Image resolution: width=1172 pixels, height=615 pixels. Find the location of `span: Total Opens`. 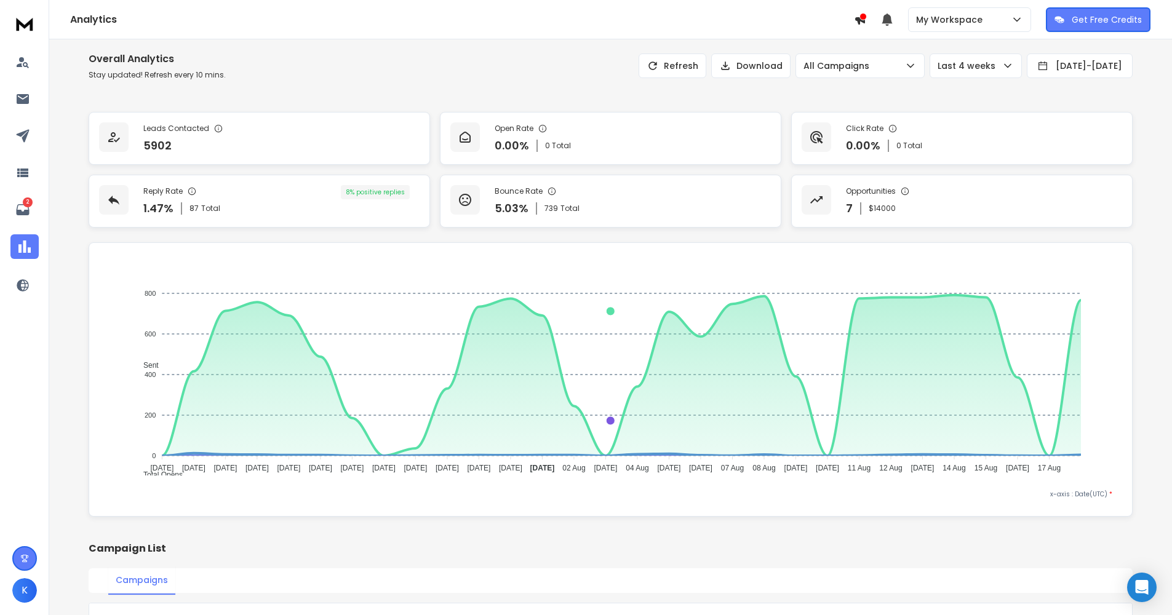

span: Total Opens is located at coordinates (158, 475).